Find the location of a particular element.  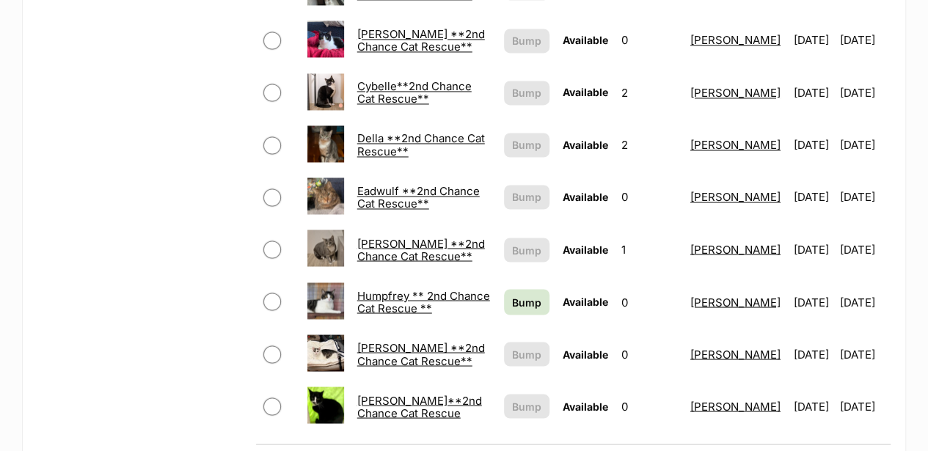

img: Jackie **2nd Chance Cat Rescue** is located at coordinates (326, 353).